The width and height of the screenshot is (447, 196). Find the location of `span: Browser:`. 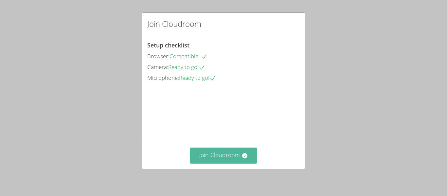

span: Browser: is located at coordinates (158, 56).